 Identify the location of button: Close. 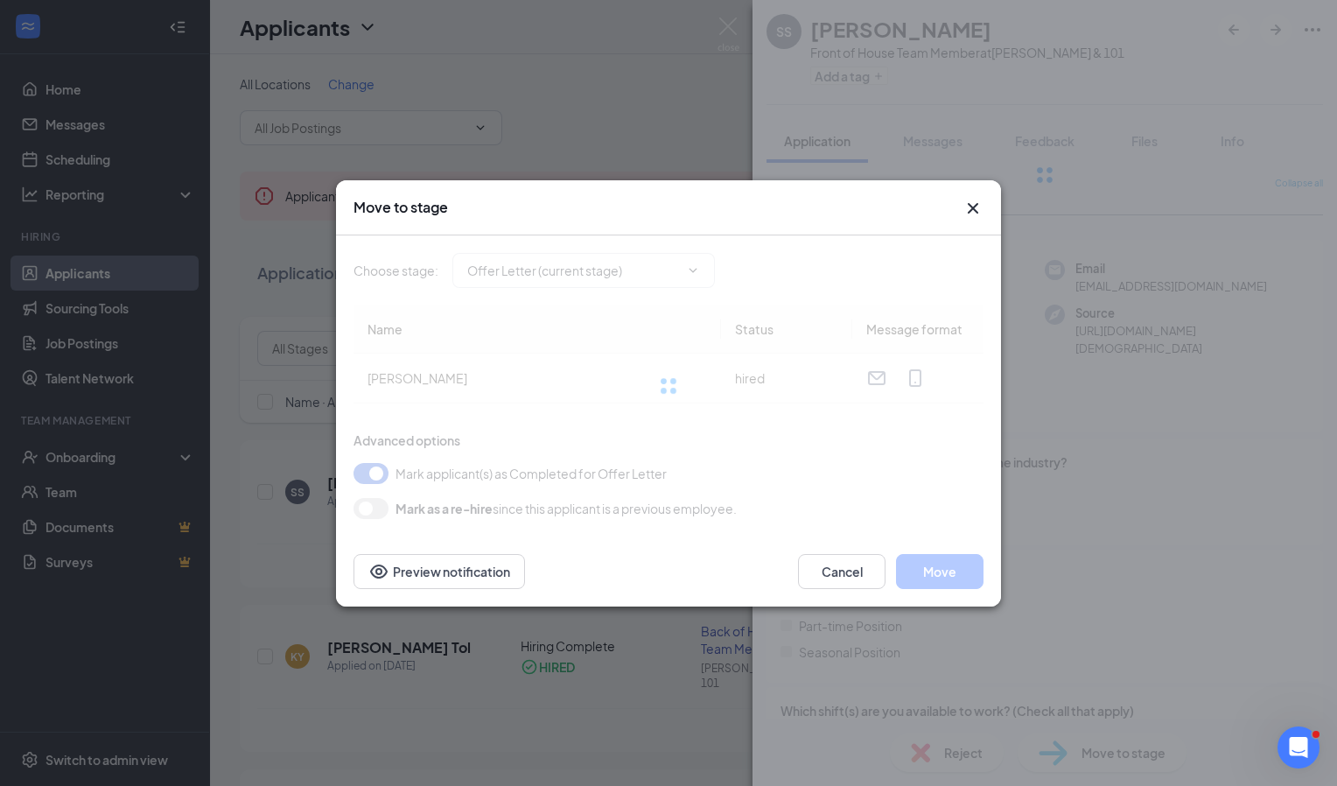
(973, 208).